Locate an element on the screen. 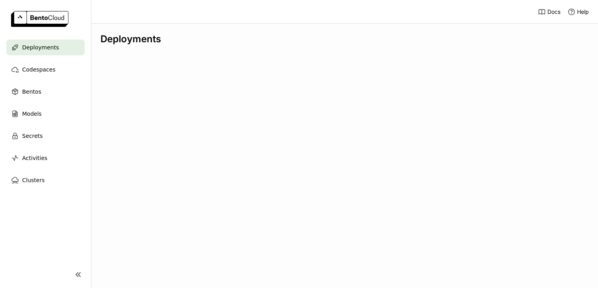 The height and width of the screenshot is (288, 598). a: Docs is located at coordinates (549, 12).